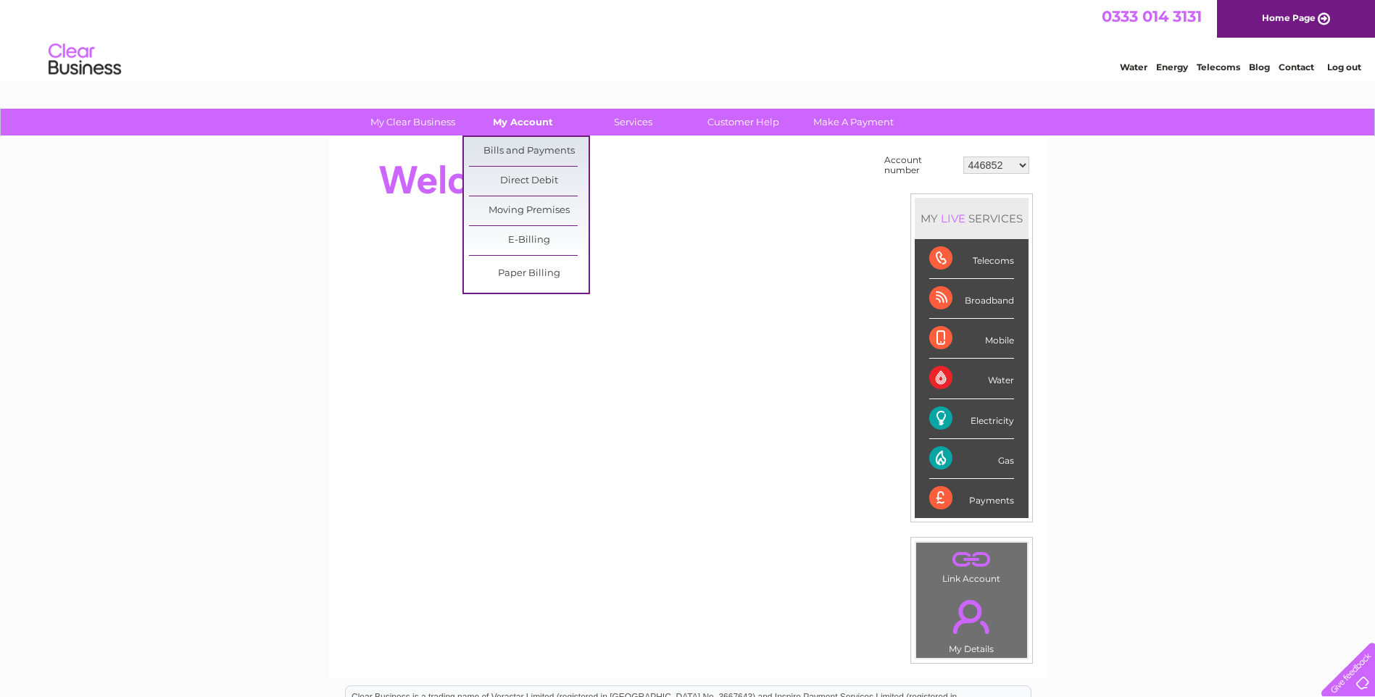 This screenshot has height=697, width=1375. I want to click on a: 0333 014 3131, so click(1151, 16).